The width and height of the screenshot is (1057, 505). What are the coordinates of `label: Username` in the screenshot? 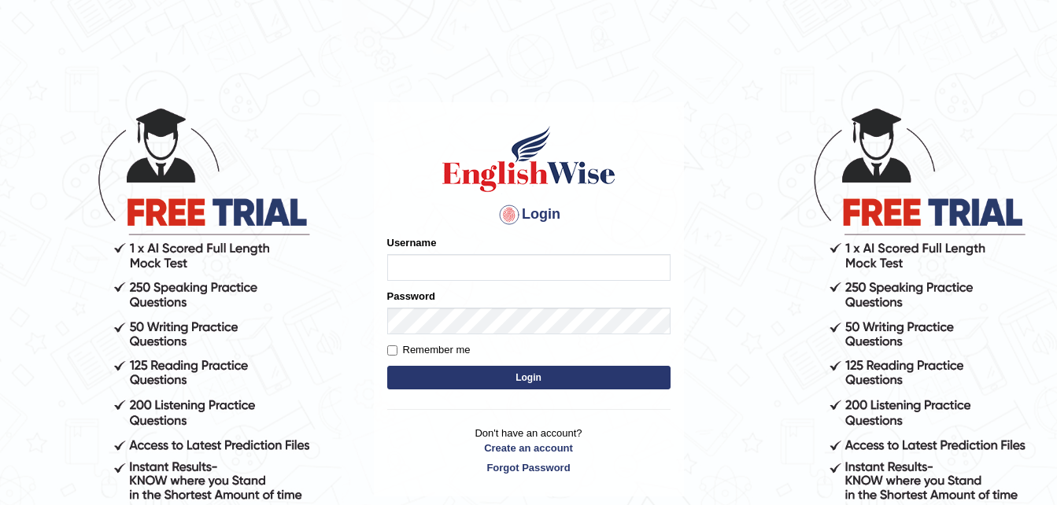 It's located at (412, 242).